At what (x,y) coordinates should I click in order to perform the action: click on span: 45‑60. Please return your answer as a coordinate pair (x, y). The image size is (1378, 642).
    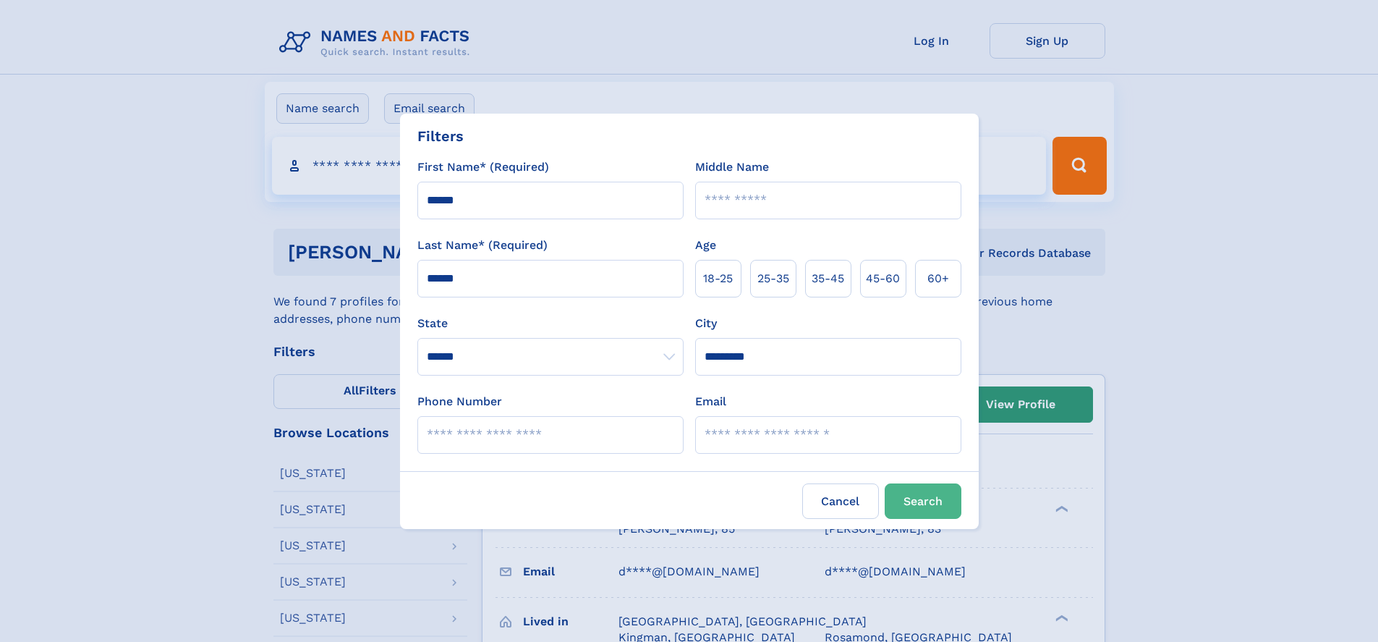
    Looking at the image, I should click on (883, 279).